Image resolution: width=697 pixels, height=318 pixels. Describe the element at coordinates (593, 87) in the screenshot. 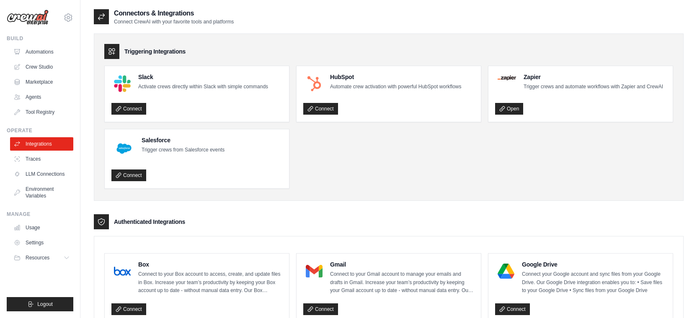

I see `p: Trigger crews and automate workflows with Zapier and CrewAI` at that location.